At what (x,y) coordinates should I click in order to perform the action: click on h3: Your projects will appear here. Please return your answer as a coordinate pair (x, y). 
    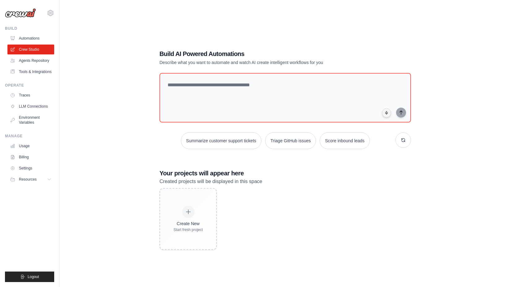
    Looking at the image, I should click on (285, 173).